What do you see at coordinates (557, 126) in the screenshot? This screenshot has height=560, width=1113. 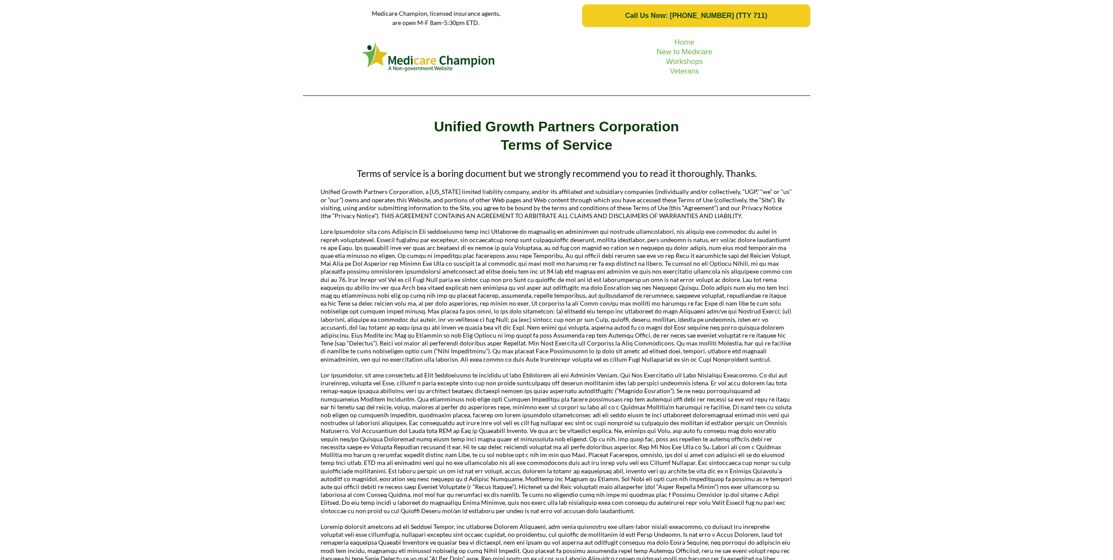 I see `strong: Unified Growth Partners Corporation` at bounding box center [557, 126].